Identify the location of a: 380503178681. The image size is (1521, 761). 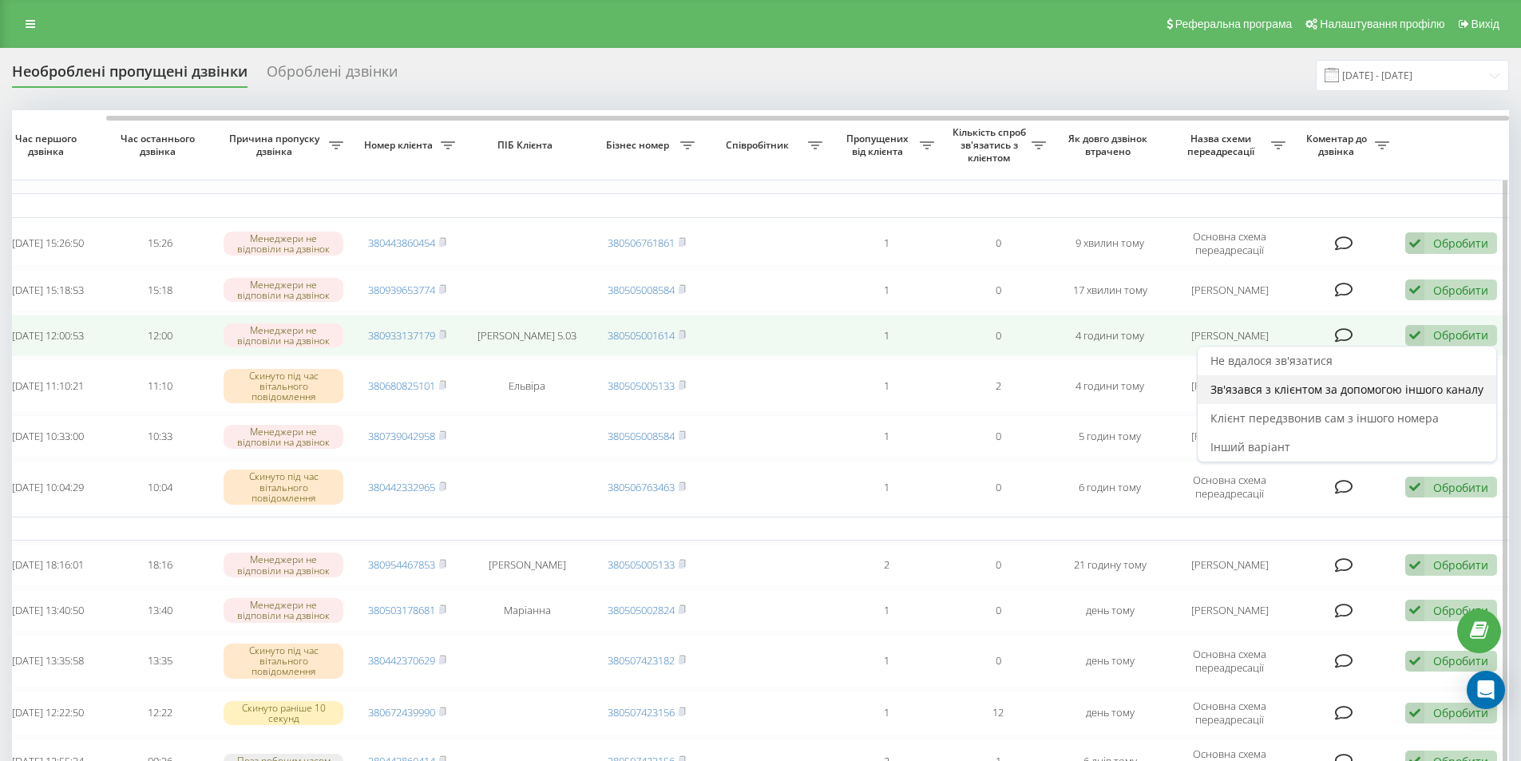
(402, 610).